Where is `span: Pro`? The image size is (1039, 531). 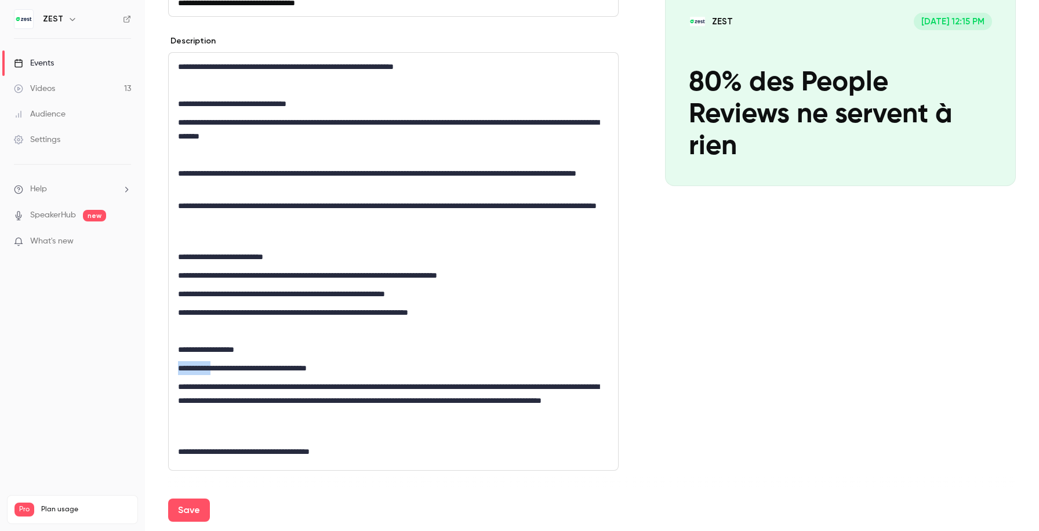 span: Pro is located at coordinates (24, 510).